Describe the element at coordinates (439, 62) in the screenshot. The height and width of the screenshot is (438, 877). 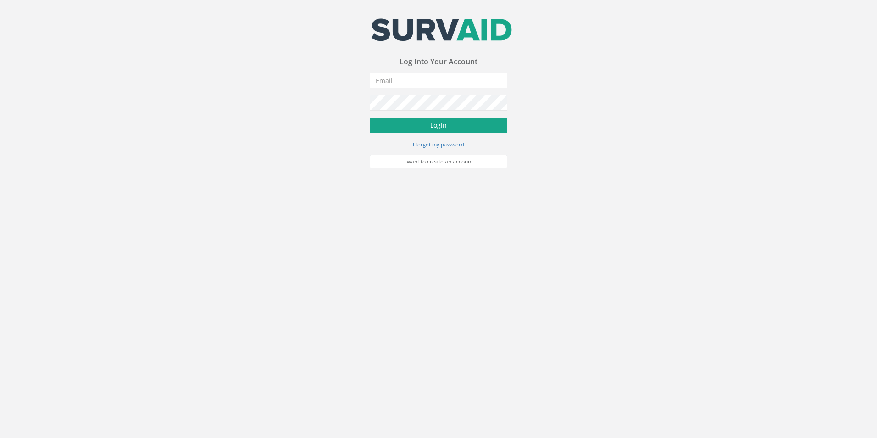
I see `h3: Log Into Your Account` at that location.